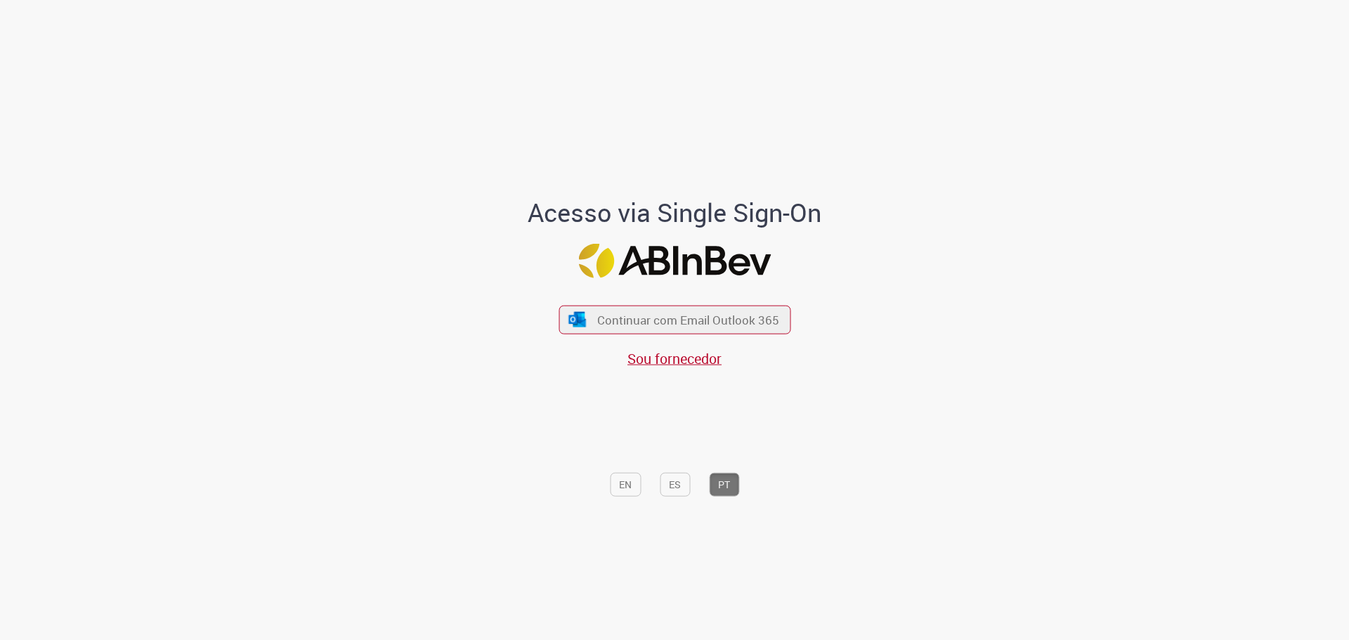 The image size is (1349, 640). I want to click on span: Sou fornecedor, so click(675, 358).